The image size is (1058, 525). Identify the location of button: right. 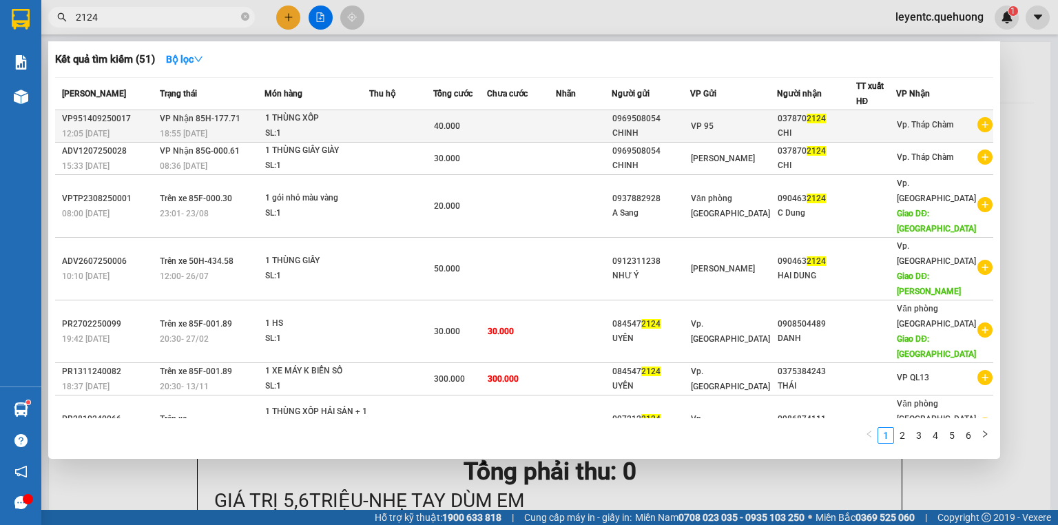
(985, 435).